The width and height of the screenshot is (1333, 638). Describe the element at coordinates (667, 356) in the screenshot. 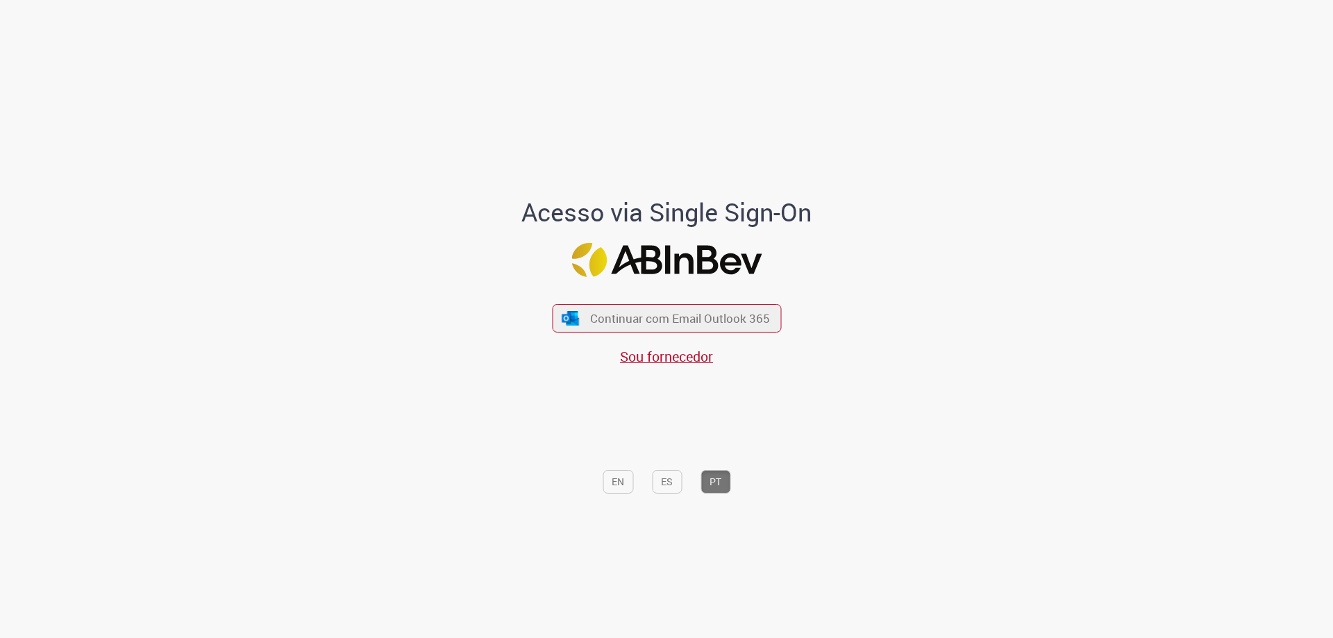

I see `span: Sou fornecedor` at that location.